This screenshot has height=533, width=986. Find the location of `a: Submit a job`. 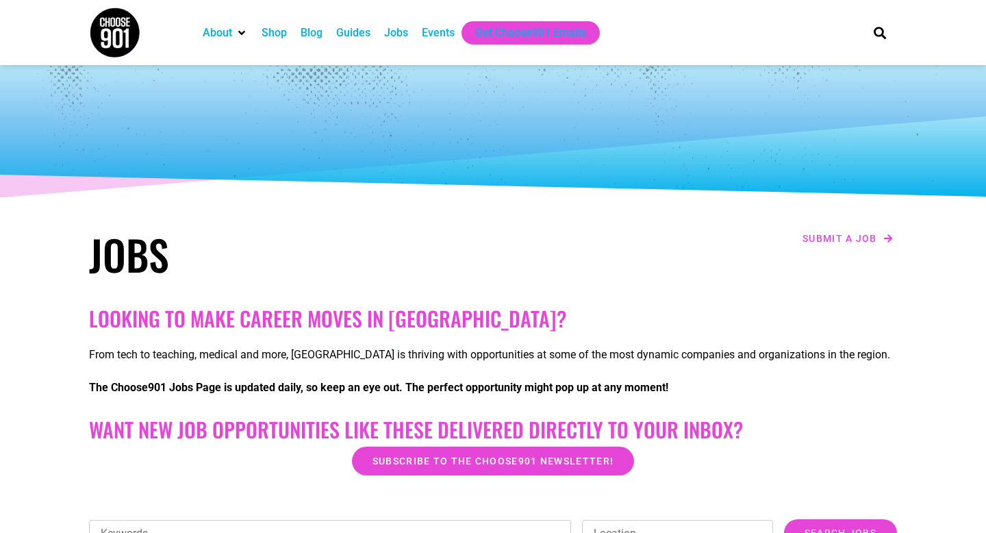

a: Submit a job is located at coordinates (848, 238).